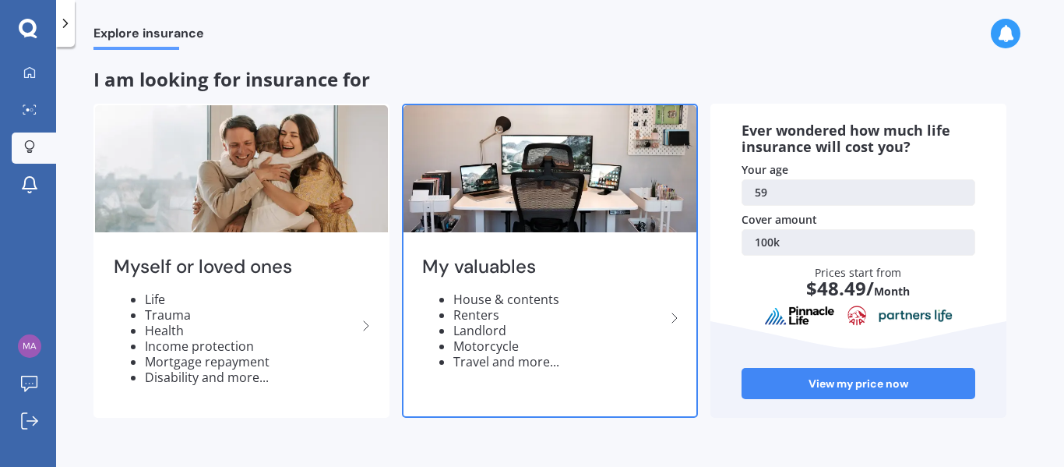  Describe the element at coordinates (859, 170) in the screenshot. I see `div: Your age` at that location.